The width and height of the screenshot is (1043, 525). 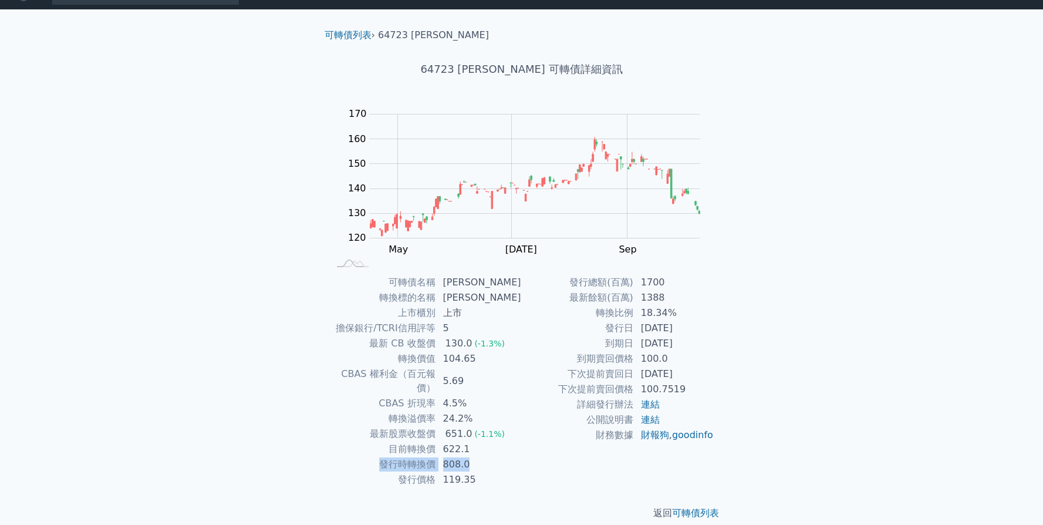 I want to click on td: 目前轉換價, so click(x=383, y=449).